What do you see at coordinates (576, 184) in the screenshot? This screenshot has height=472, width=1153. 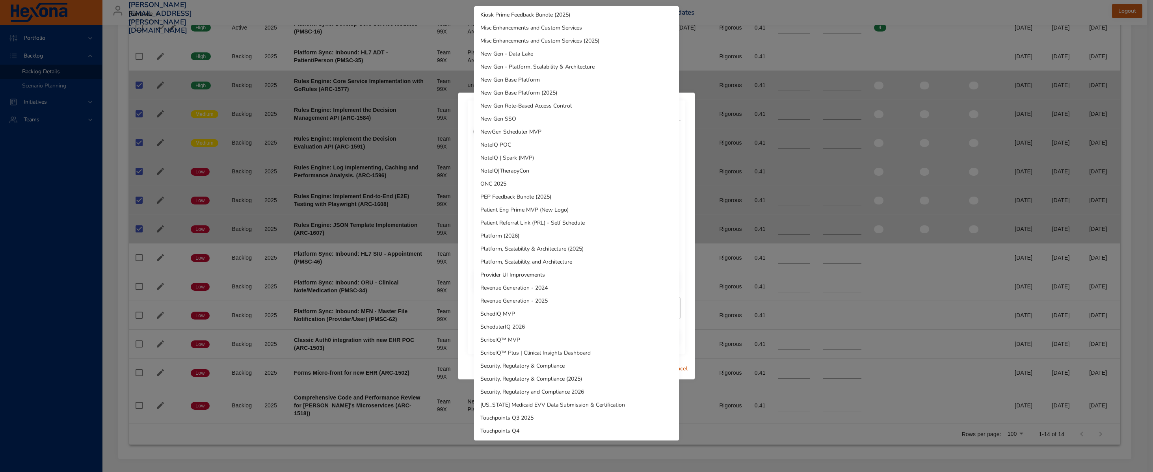 I see `li: ONC 2025` at bounding box center [576, 184].